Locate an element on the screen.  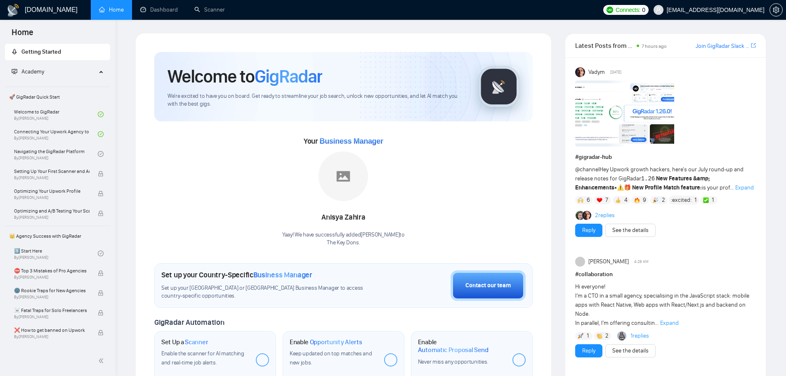
div: Anisya Zahira is located at coordinates (343, 217).